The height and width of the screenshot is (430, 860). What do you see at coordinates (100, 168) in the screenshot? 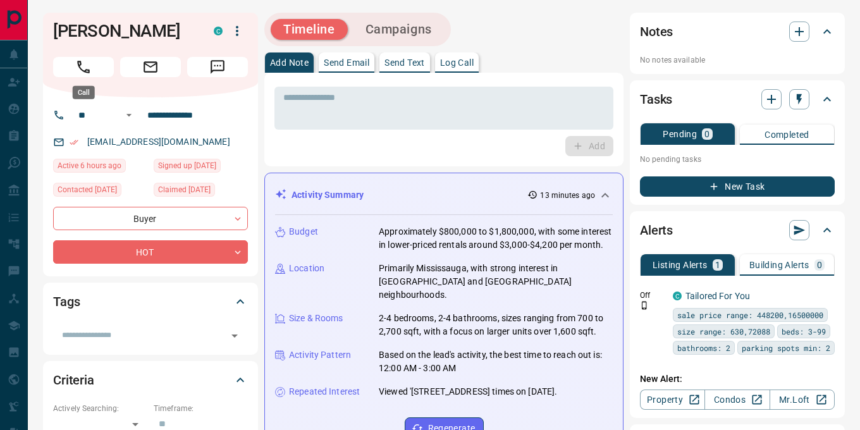
I see `div: Tue Sep 16 2025` at bounding box center [100, 168].